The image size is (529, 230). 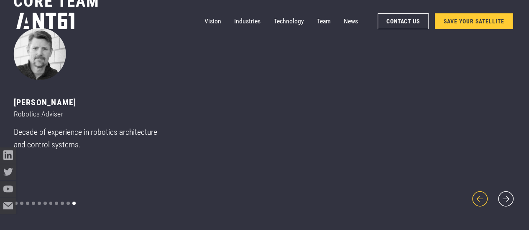 What do you see at coordinates (68, 204) in the screenshot?
I see `div: Show slide 10 of 11` at bounding box center [68, 204].